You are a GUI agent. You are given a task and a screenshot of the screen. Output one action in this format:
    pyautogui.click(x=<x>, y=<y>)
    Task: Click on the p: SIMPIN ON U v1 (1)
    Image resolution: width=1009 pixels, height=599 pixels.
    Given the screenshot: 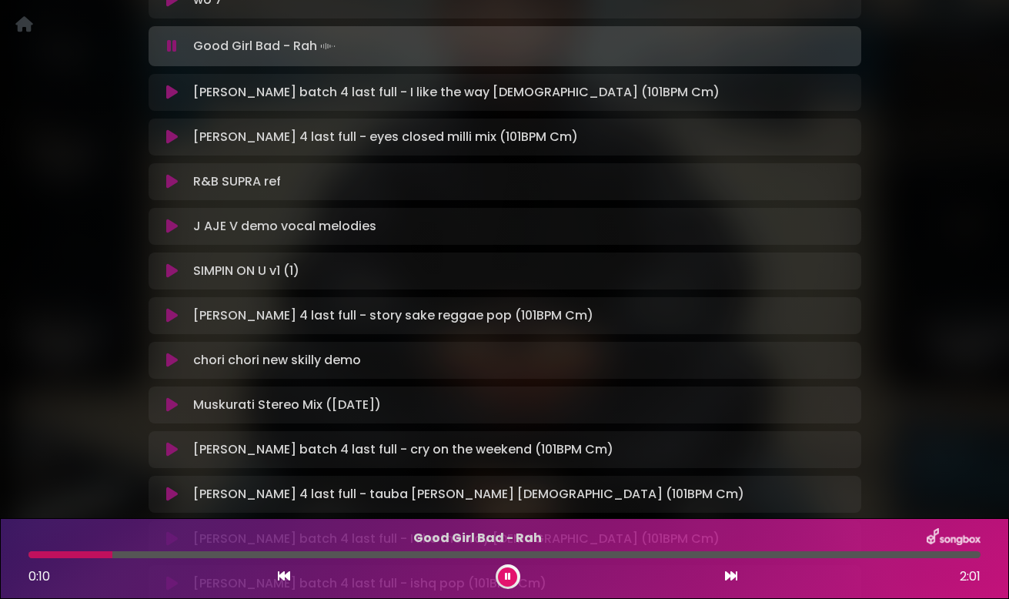 What is the action you would take?
    pyautogui.click(x=523, y=271)
    